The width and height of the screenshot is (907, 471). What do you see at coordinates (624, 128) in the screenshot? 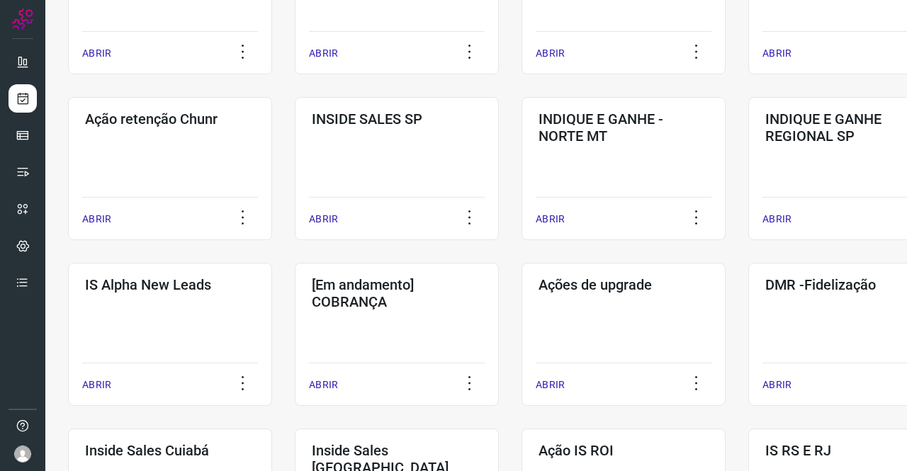
I see `h3: INDIQUE E GANHE - NORTE MT` at bounding box center [624, 128].